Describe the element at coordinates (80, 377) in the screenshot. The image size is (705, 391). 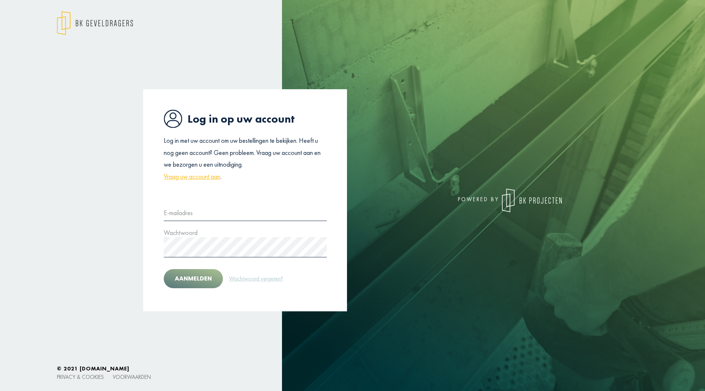
I see `a: Privacy & cookies` at that location.